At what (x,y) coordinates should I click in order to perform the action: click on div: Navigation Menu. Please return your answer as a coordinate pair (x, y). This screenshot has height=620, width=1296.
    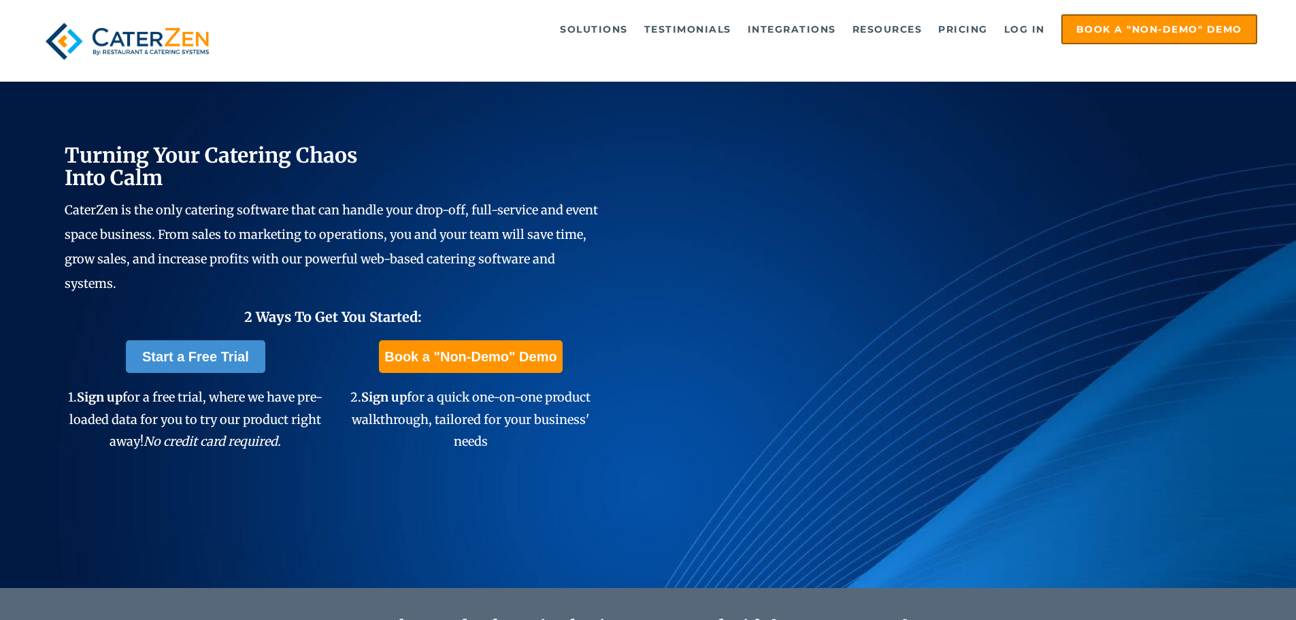
    Looking at the image, I should click on (752, 29).